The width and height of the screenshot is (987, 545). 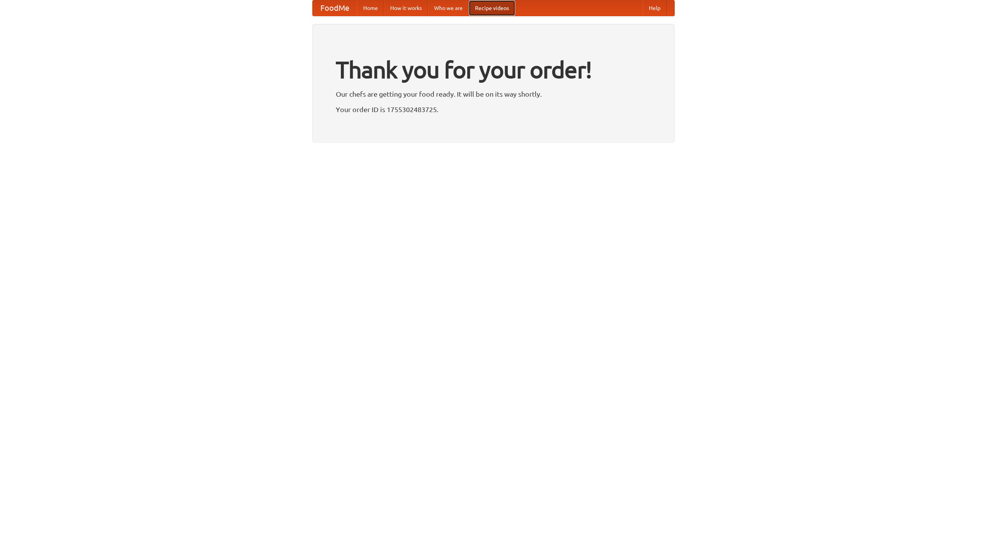 What do you see at coordinates (448, 8) in the screenshot?
I see `a: Who we are` at bounding box center [448, 8].